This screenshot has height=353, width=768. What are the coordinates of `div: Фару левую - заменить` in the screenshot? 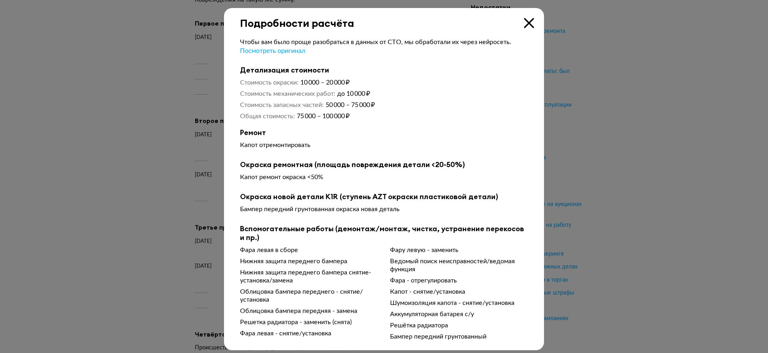 It's located at (459, 250).